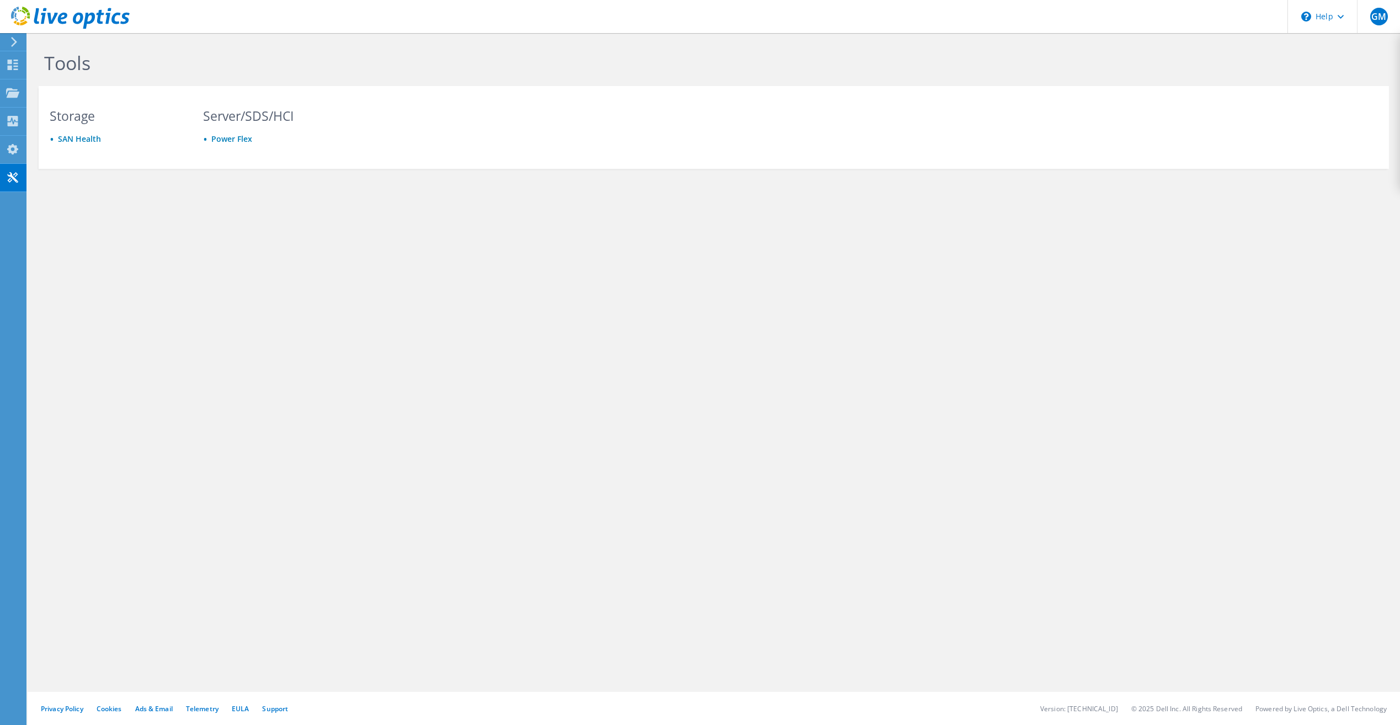 Image resolution: width=1400 pixels, height=725 pixels. I want to click on a: EULA, so click(240, 709).